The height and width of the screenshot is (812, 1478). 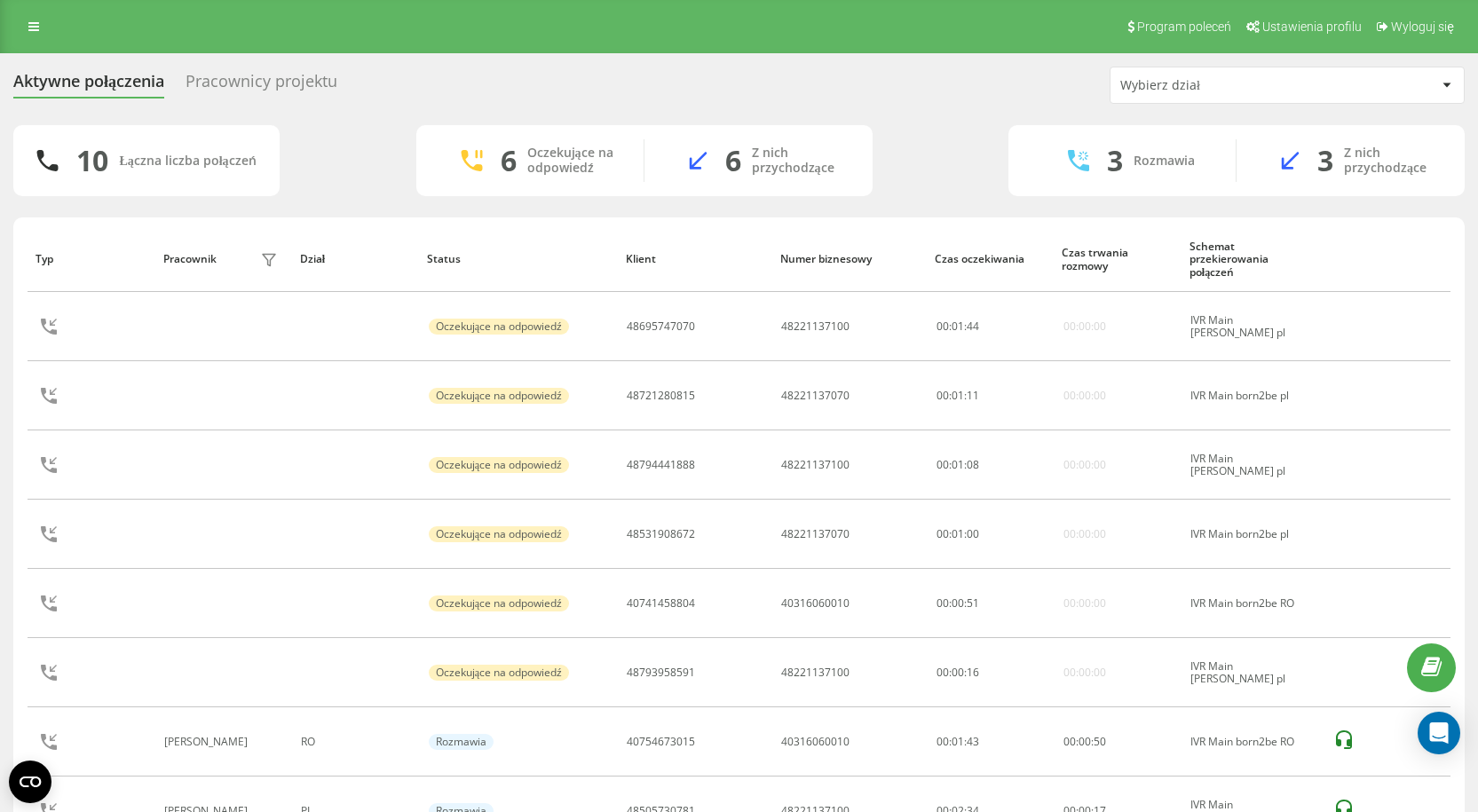 I want to click on span: 51, so click(x=973, y=603).